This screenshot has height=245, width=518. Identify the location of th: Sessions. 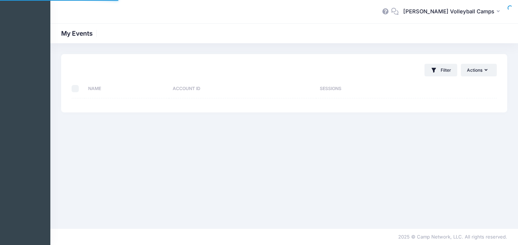
(377, 89).